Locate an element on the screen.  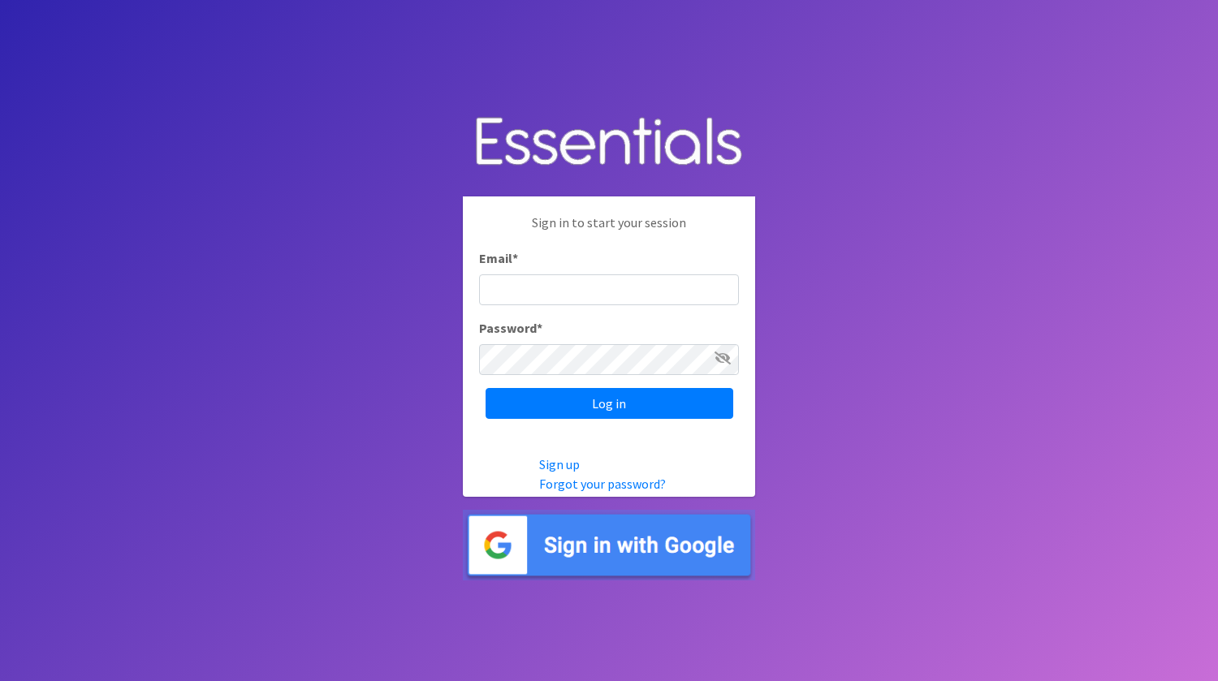
label: Password is located at coordinates (511, 328).